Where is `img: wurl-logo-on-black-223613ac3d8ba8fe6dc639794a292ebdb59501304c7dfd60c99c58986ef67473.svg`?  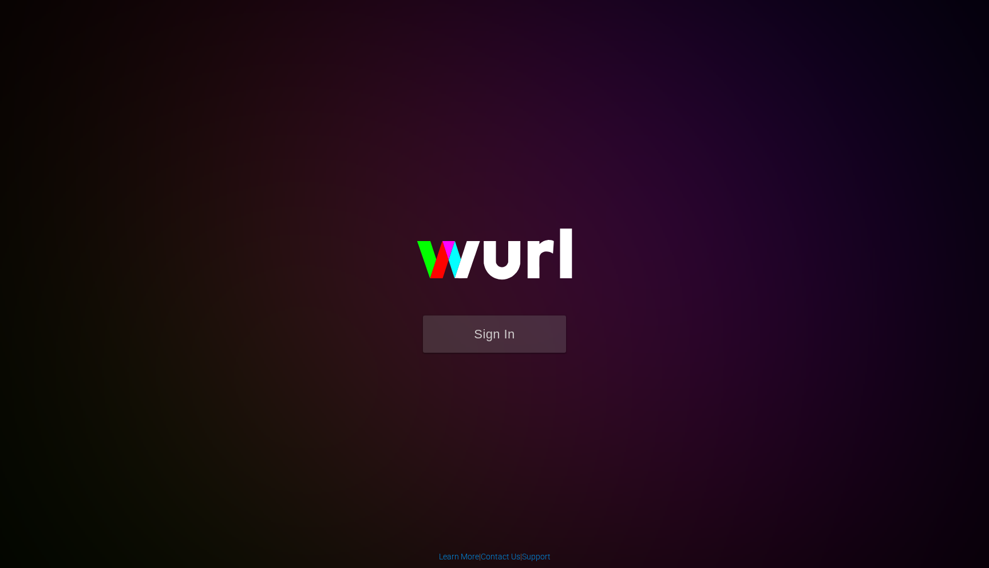
img: wurl-logo-on-black-223613ac3d8ba8fe6dc639794a292ebdb59501304c7dfd60c99c58986ef67473.svg is located at coordinates (494, 259).